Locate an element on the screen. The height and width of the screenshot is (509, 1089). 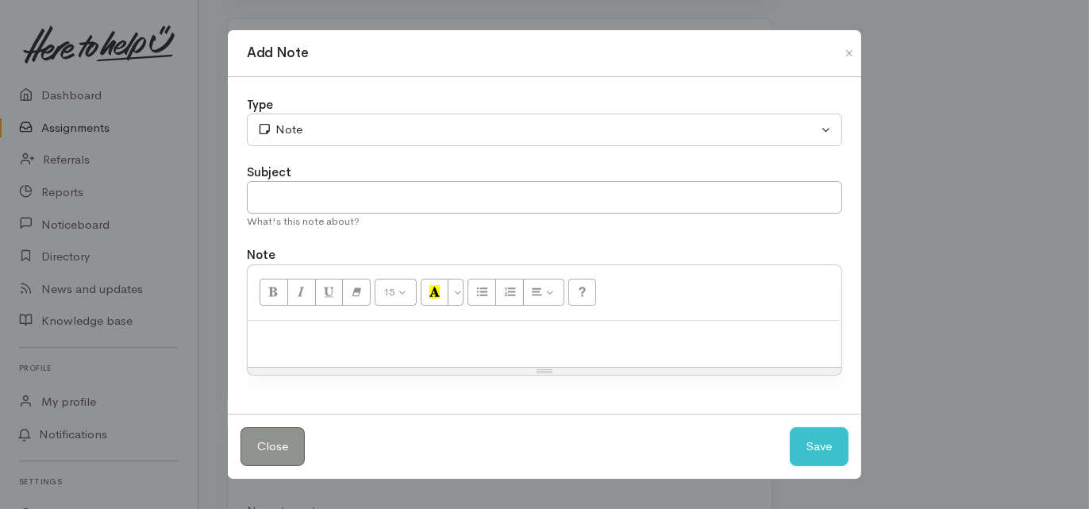
button: Note is located at coordinates (545, 129).